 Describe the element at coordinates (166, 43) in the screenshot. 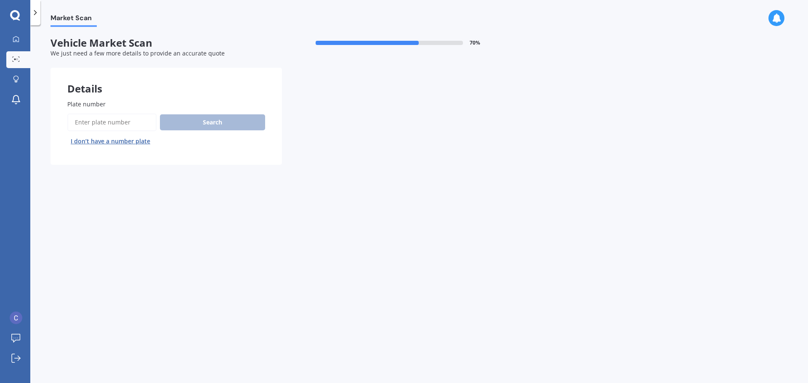

I see `span: Vehicle Market Scan` at that location.